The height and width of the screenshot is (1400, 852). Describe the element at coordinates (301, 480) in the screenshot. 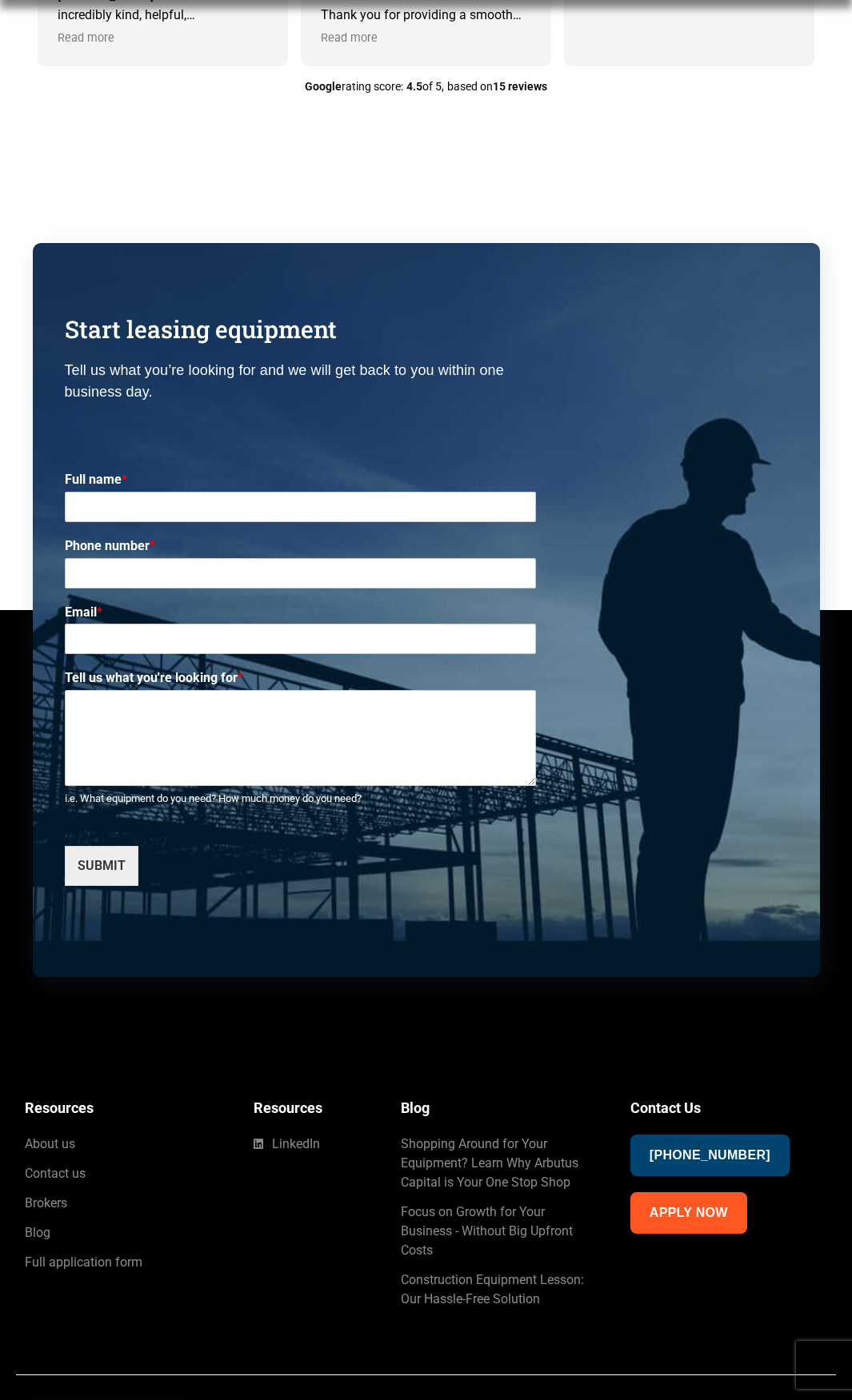

I see `label: Full name` at that location.